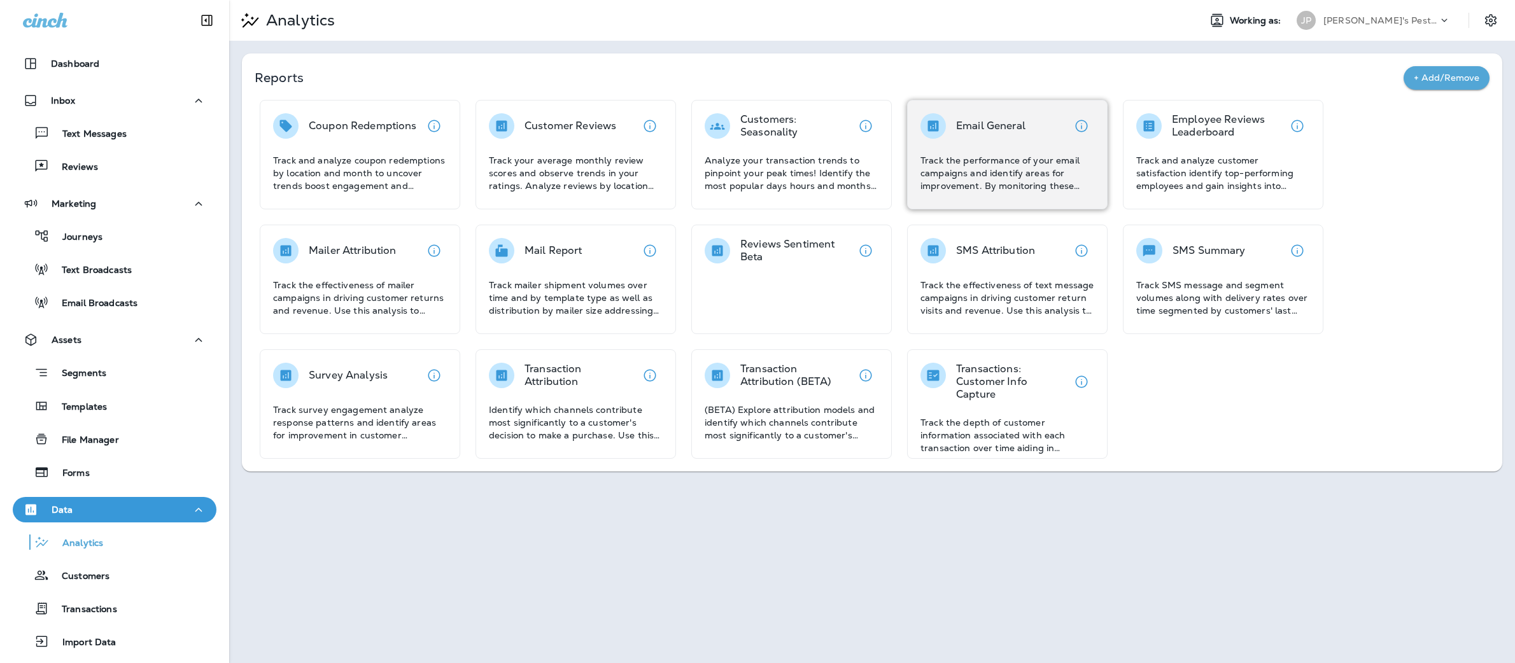  I want to click on p: Analyze your transaction trends to pinpoint your peak times! Identify the most popular days hours..., so click(791, 173).